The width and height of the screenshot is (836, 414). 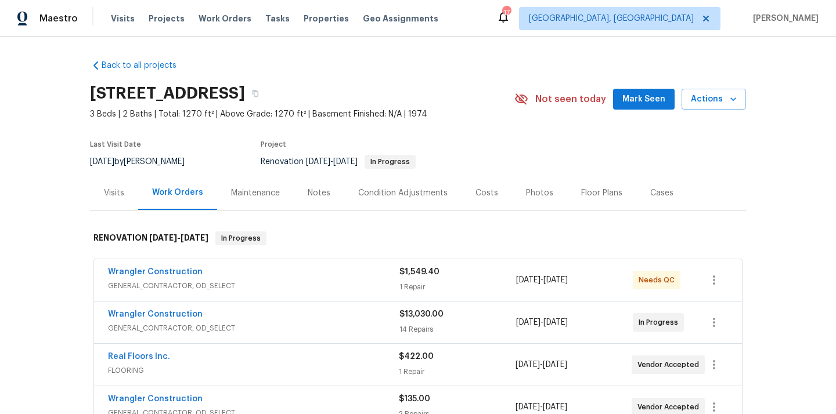 I want to click on span: $13,030.00, so click(x=421, y=314).